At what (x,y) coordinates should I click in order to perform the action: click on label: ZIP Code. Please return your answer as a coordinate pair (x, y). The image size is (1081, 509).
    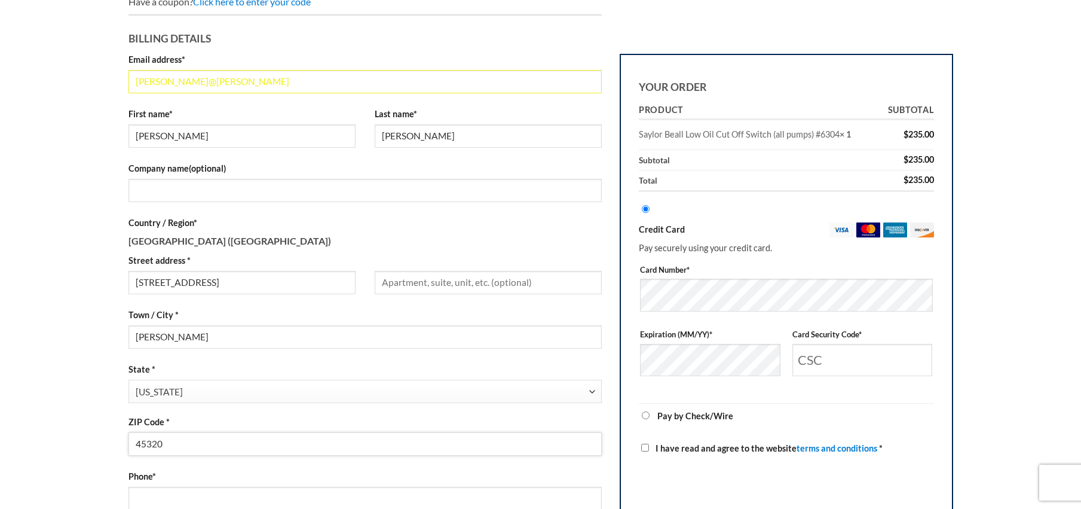
    Looking at the image, I should click on (365, 421).